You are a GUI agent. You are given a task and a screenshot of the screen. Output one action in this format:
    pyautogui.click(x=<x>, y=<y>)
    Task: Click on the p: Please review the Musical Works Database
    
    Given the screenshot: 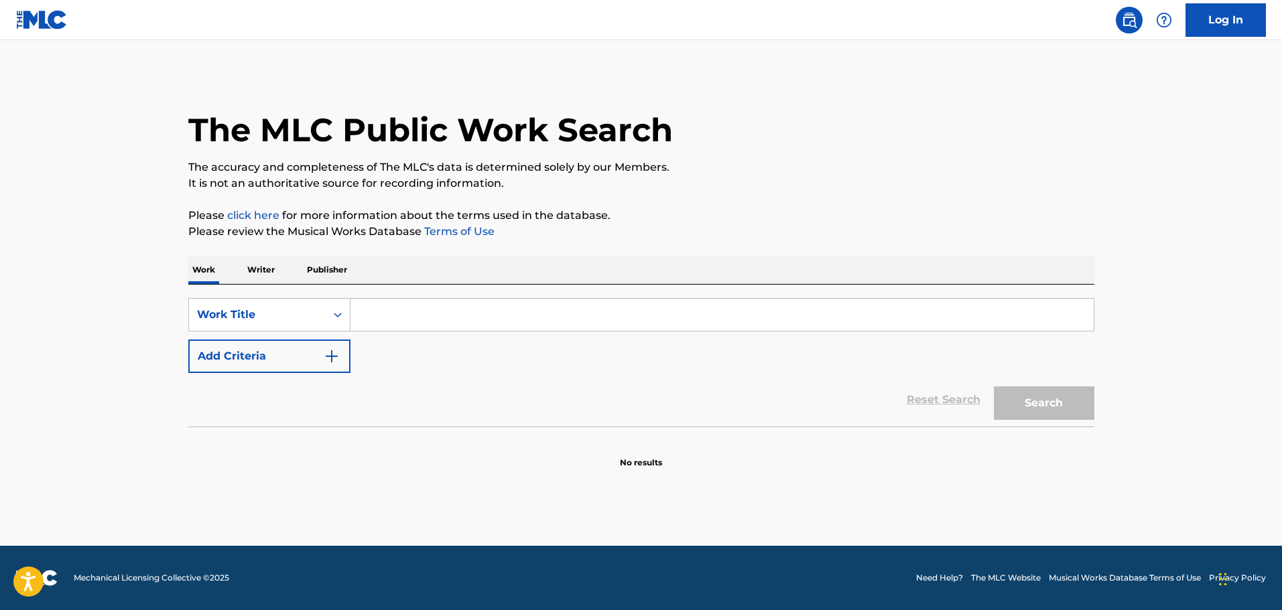 What is the action you would take?
    pyautogui.click(x=641, y=232)
    